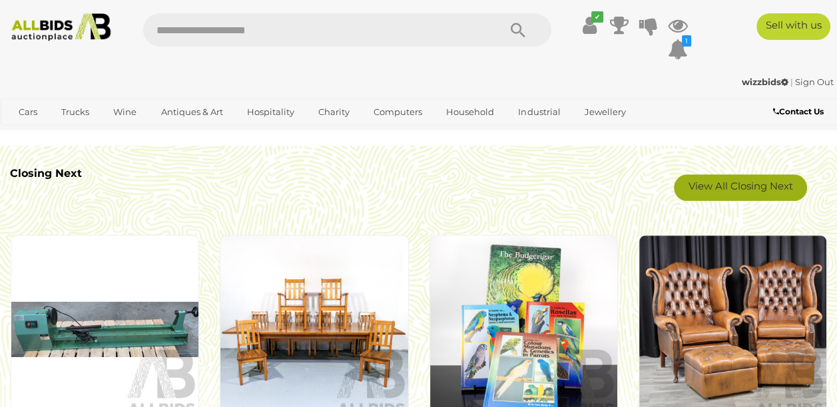 This screenshot has height=407, width=837. Describe the element at coordinates (765, 82) in the screenshot. I see `a: wizzbids` at that location.